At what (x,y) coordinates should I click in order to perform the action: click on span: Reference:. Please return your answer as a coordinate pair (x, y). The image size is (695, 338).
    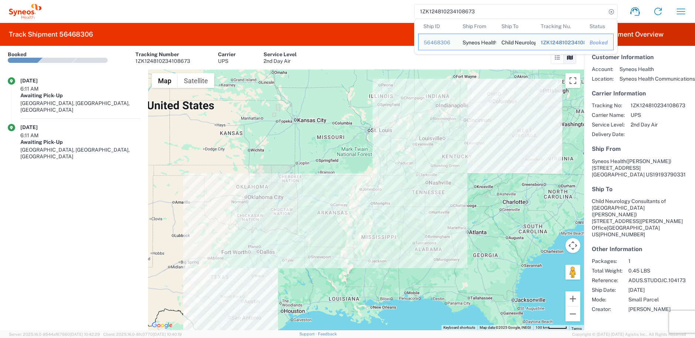
    Looking at the image, I should click on (607, 280).